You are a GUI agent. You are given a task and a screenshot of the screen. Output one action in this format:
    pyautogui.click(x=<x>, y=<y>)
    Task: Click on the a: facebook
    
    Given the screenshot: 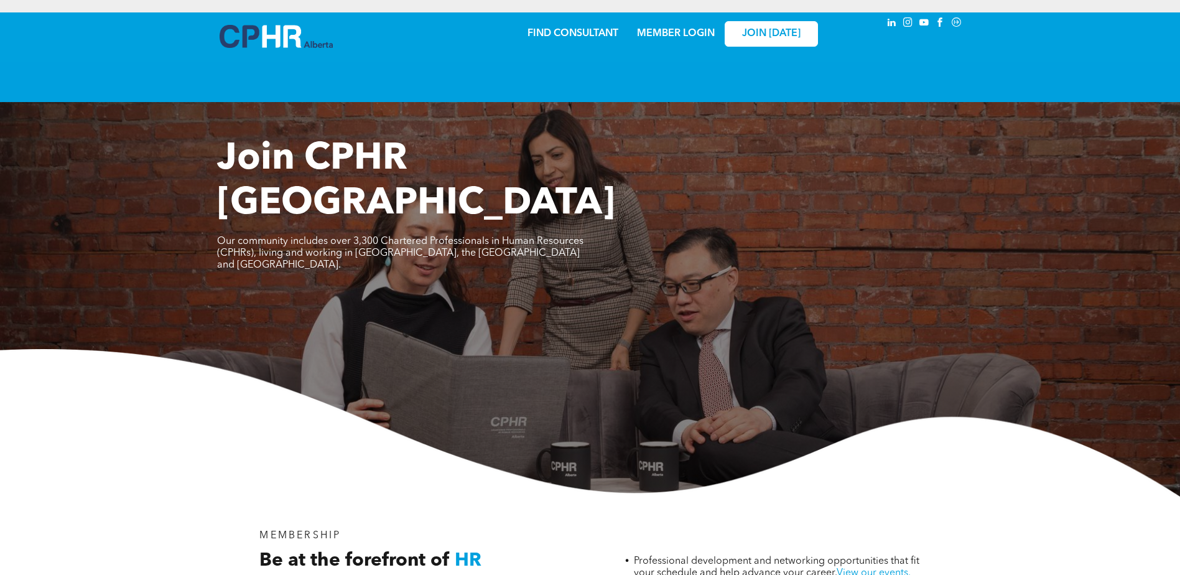 What is the action you would take?
    pyautogui.click(x=941, y=24)
    